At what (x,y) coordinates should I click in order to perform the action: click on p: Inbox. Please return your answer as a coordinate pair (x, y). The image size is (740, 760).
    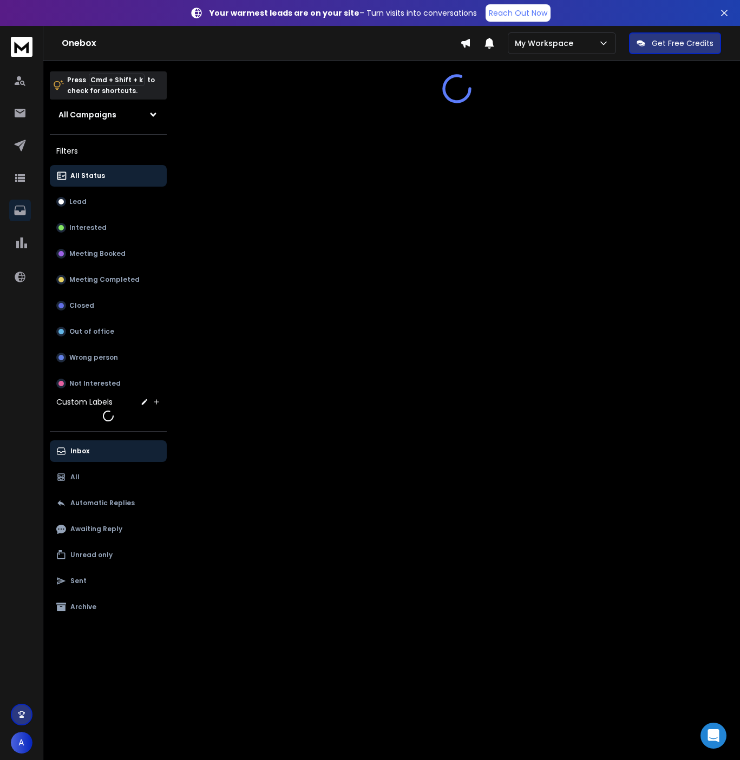
    Looking at the image, I should click on (80, 451).